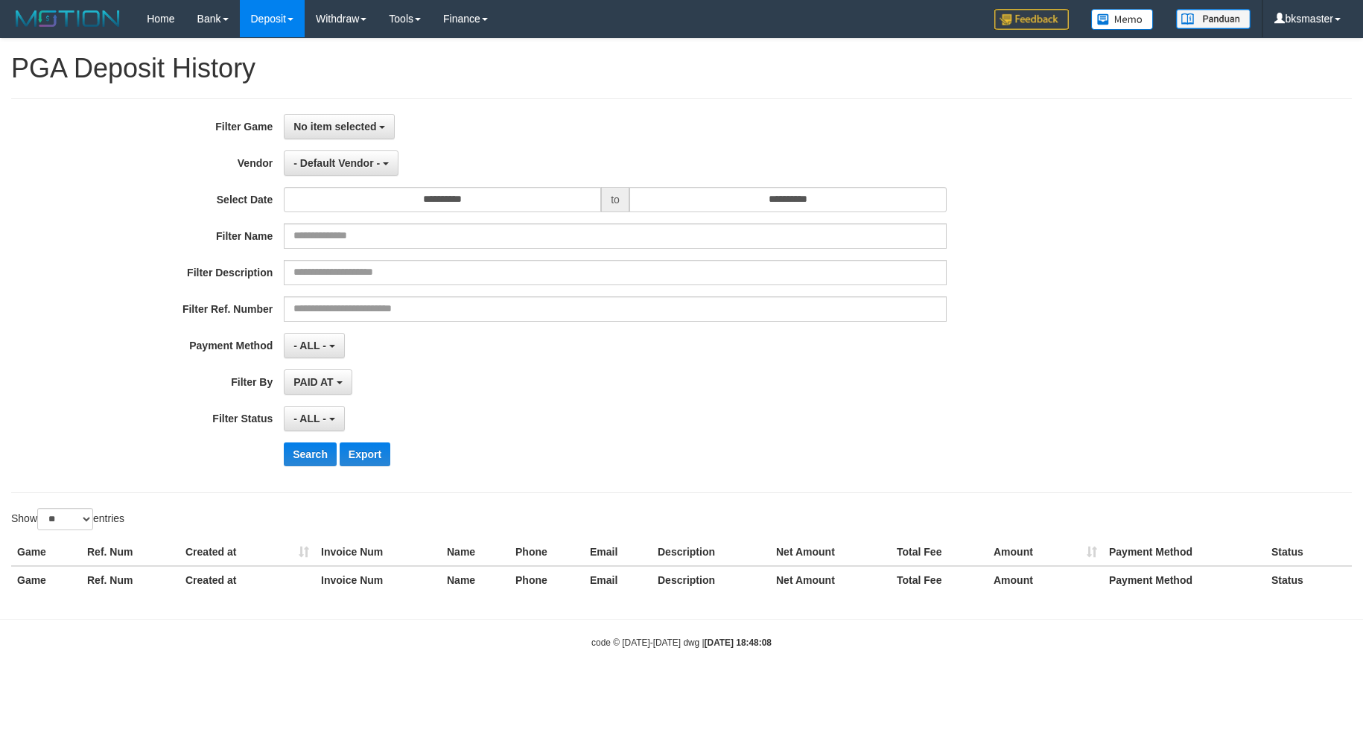  I want to click on button: Search, so click(310, 454).